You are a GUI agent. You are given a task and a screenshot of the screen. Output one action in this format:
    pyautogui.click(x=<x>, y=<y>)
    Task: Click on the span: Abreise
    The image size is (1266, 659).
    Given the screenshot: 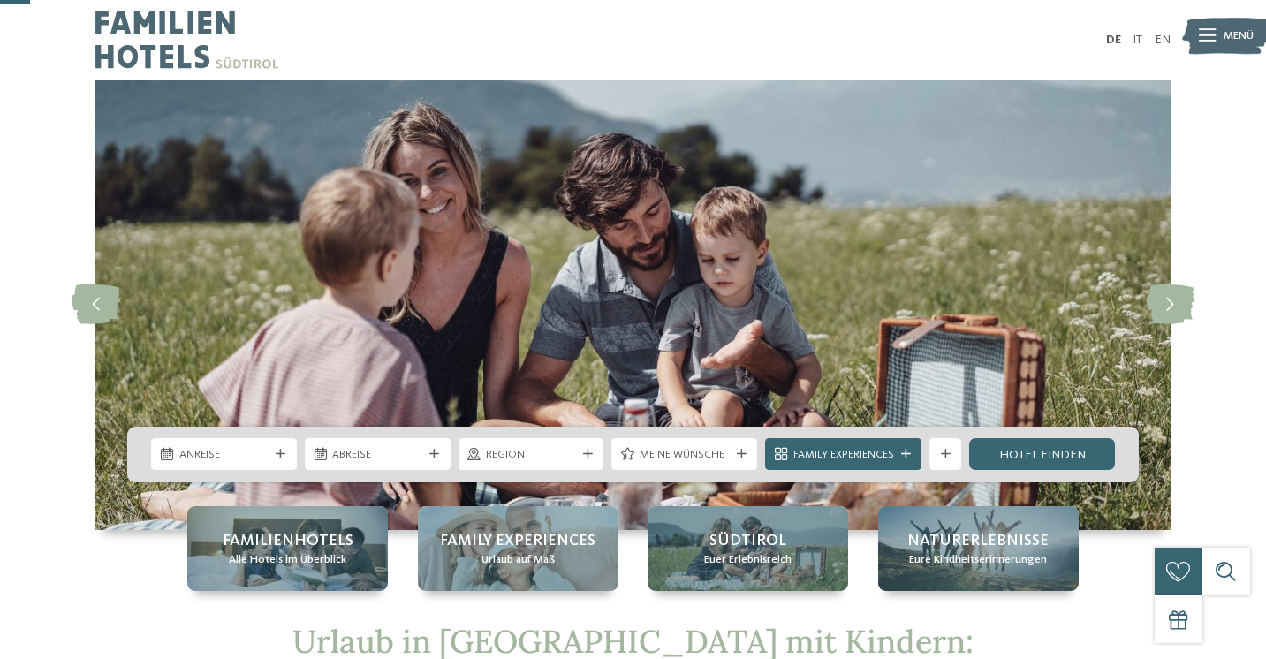 What is the action you would take?
    pyautogui.click(x=377, y=455)
    